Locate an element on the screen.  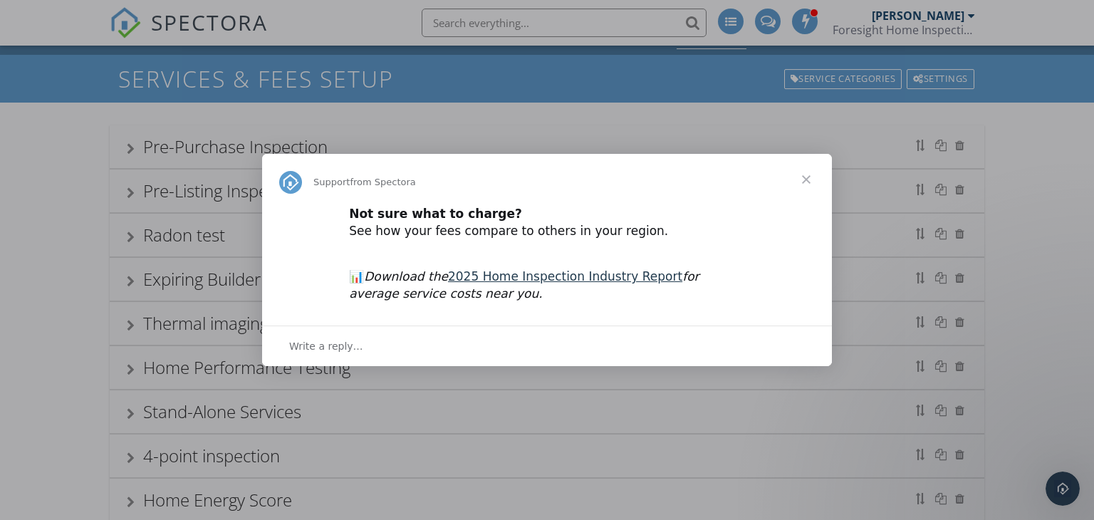
div: Open conversation and reply is located at coordinates (547, 346).